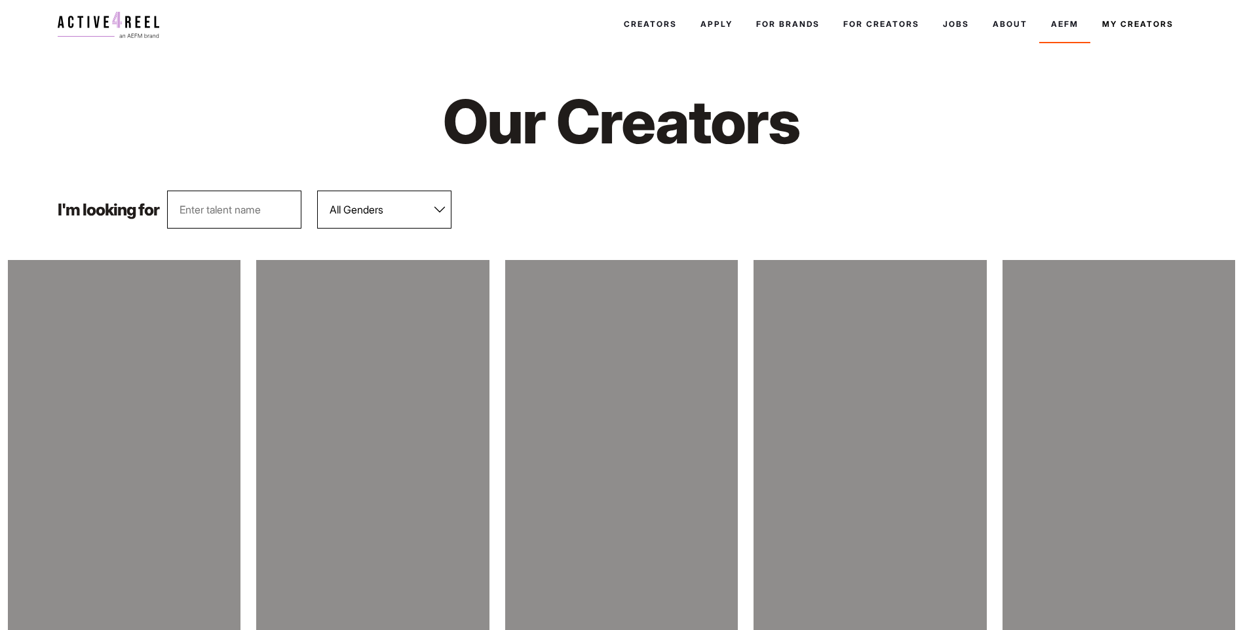  I want to click on a: For Brands, so click(788, 24).